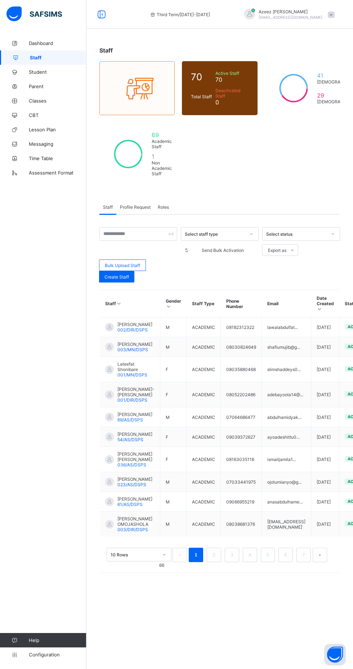 The image size is (353, 669). I want to click on span: Lesson Plan, so click(58, 130).